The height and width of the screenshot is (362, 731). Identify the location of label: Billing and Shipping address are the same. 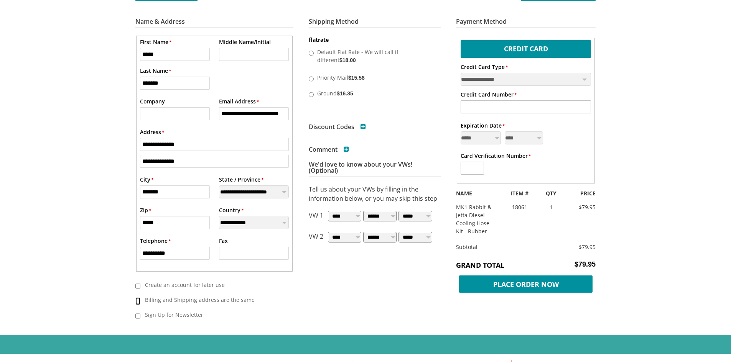
(212, 300).